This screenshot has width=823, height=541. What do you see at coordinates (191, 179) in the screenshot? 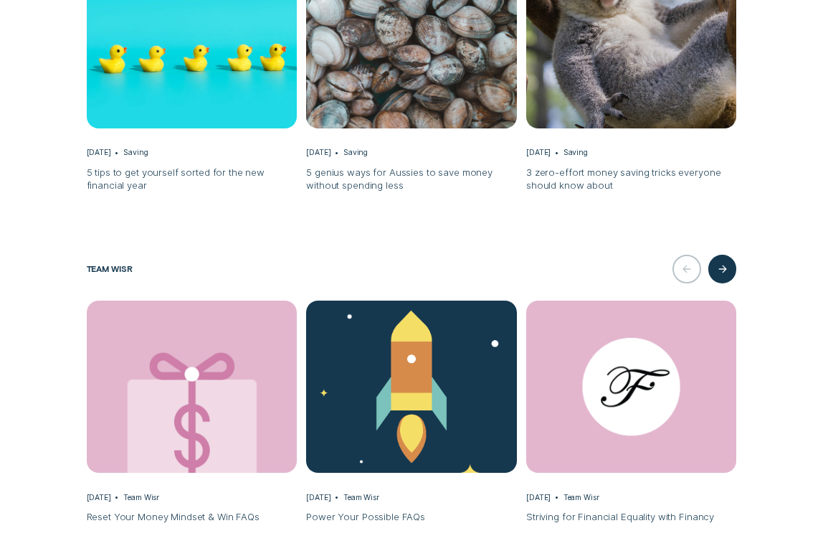
I see `h3: 5 tips to get yourself sorted for the new financial year` at bounding box center [191, 179].